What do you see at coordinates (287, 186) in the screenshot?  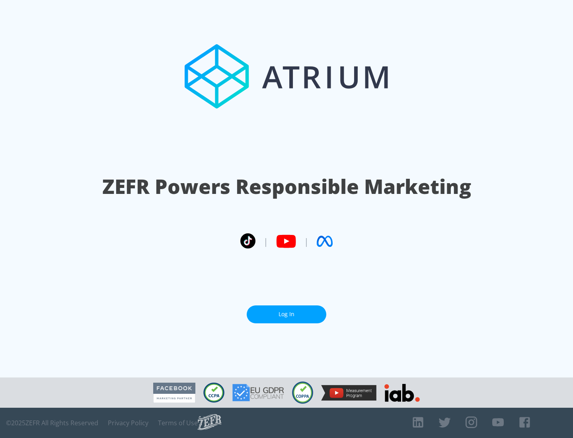 I see `h1: ZEFR Powers Responsible Marketing` at bounding box center [287, 186].